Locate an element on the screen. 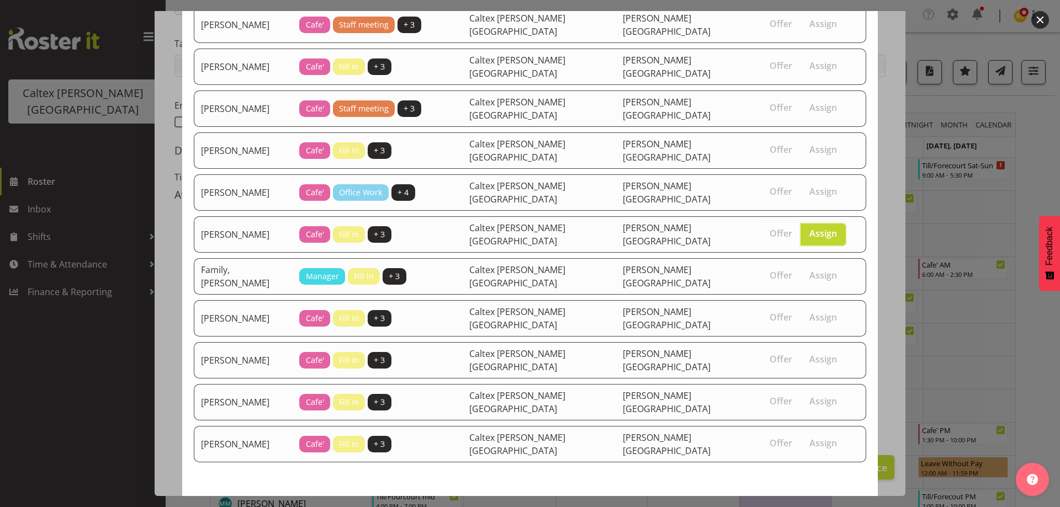 The image size is (1060, 507). span: + 4 is located at coordinates (403, 193).